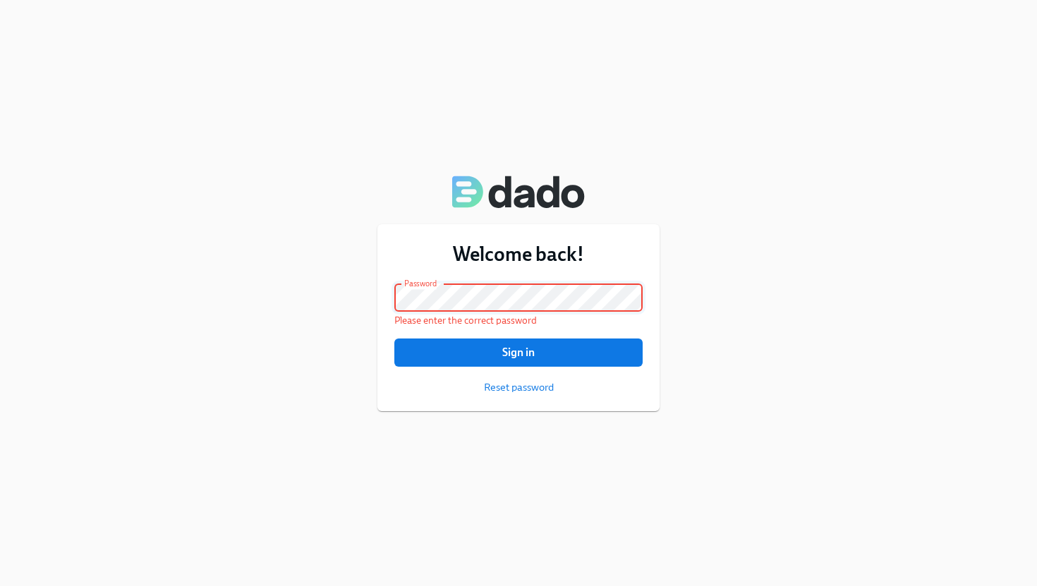 The width and height of the screenshot is (1037, 586). What do you see at coordinates (518, 387) in the screenshot?
I see `span: Reset password` at bounding box center [518, 387].